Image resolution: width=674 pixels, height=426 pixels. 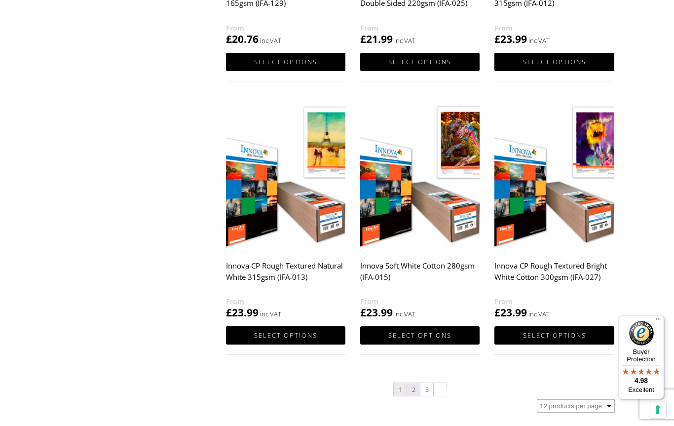 I want to click on a: Page 3, so click(x=427, y=389).